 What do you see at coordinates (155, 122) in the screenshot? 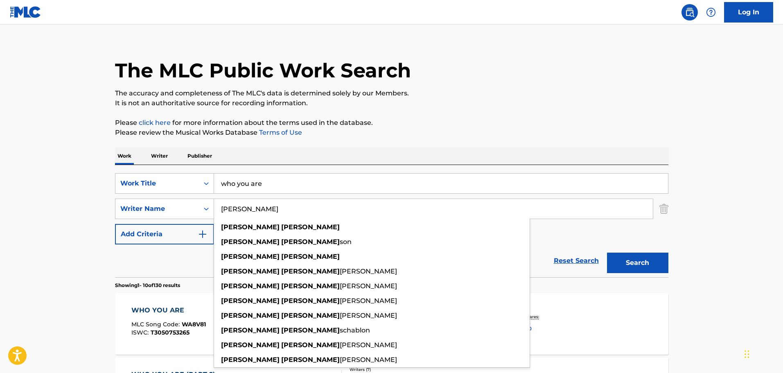
I see `a: click here` at bounding box center [155, 122].